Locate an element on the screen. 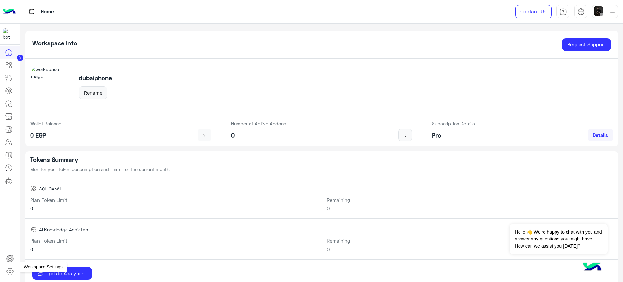 This screenshot has width=623, height=282. div: Workspace Settings is located at coordinates (43, 267).